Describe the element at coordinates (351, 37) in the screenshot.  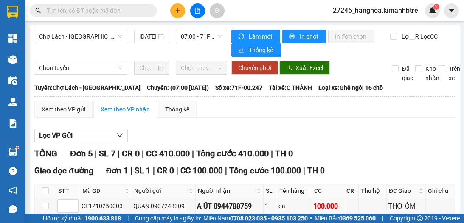
I see `button: In đơn chọn` at that location.